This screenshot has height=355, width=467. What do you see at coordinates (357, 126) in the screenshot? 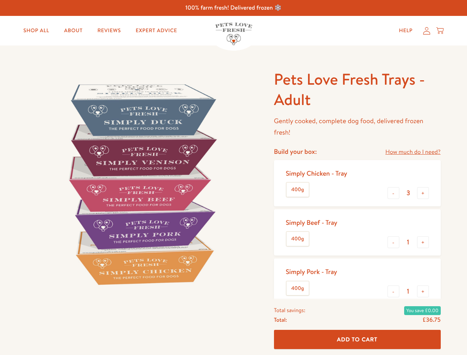
I see `p: Gently cooked, complete dog food, delivered frozen fresh!` at bounding box center [357, 126].